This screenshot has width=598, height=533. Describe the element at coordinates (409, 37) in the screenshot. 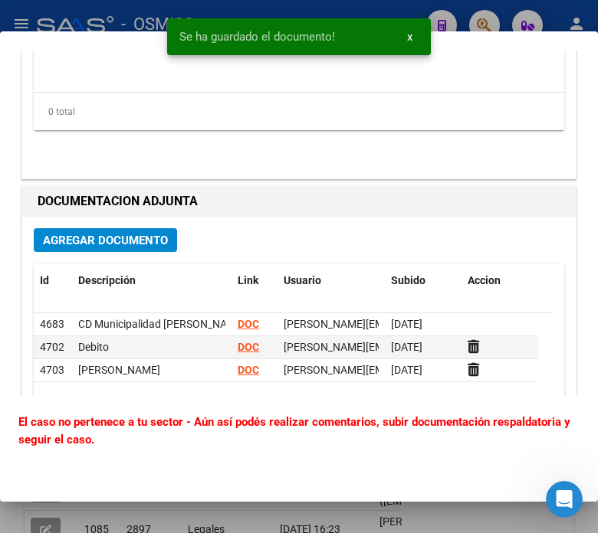

I see `button: x` at that location.